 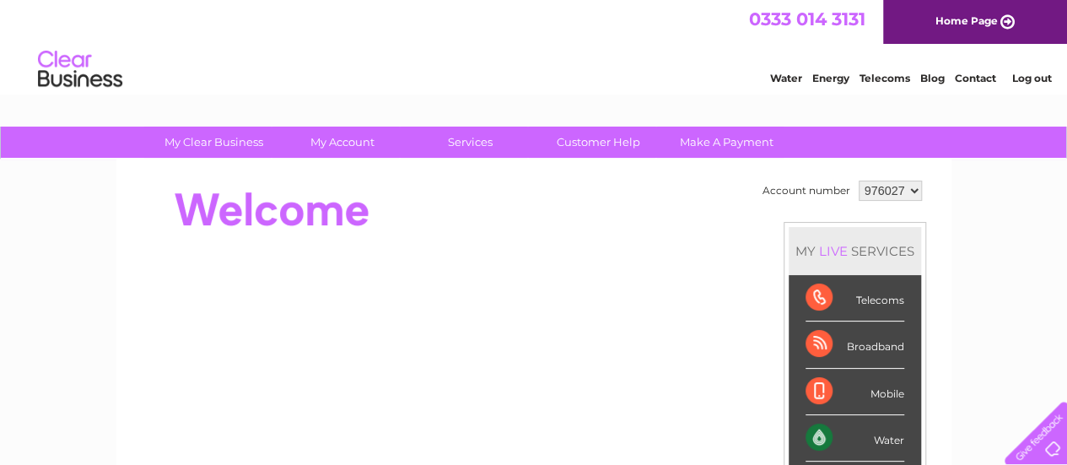 I want to click on a: Telecoms, so click(x=885, y=78).